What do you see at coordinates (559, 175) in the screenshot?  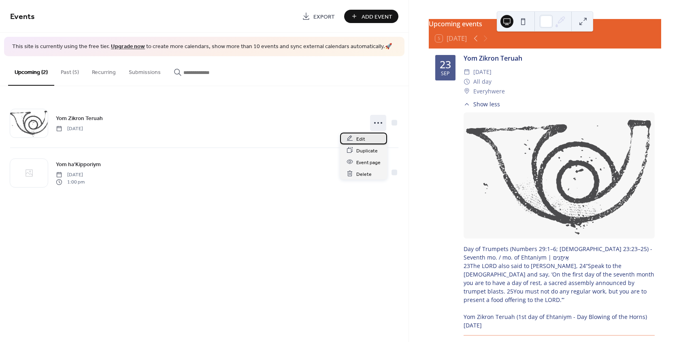 I see `img: img_h43O6Jj2oSQrS8RTe6rOU.800px.png` at bounding box center [559, 175].